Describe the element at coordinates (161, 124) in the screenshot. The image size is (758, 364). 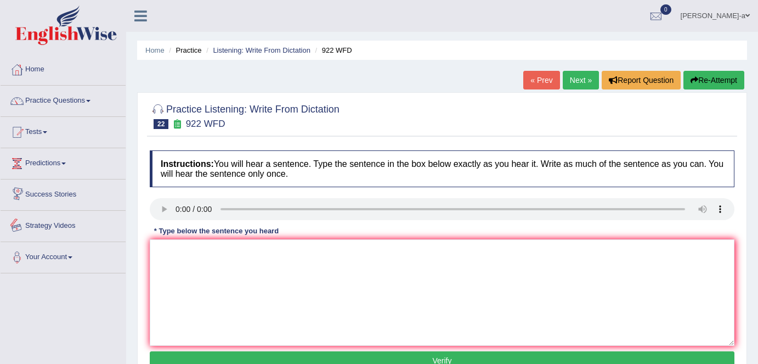
I see `span: 22` at that location.